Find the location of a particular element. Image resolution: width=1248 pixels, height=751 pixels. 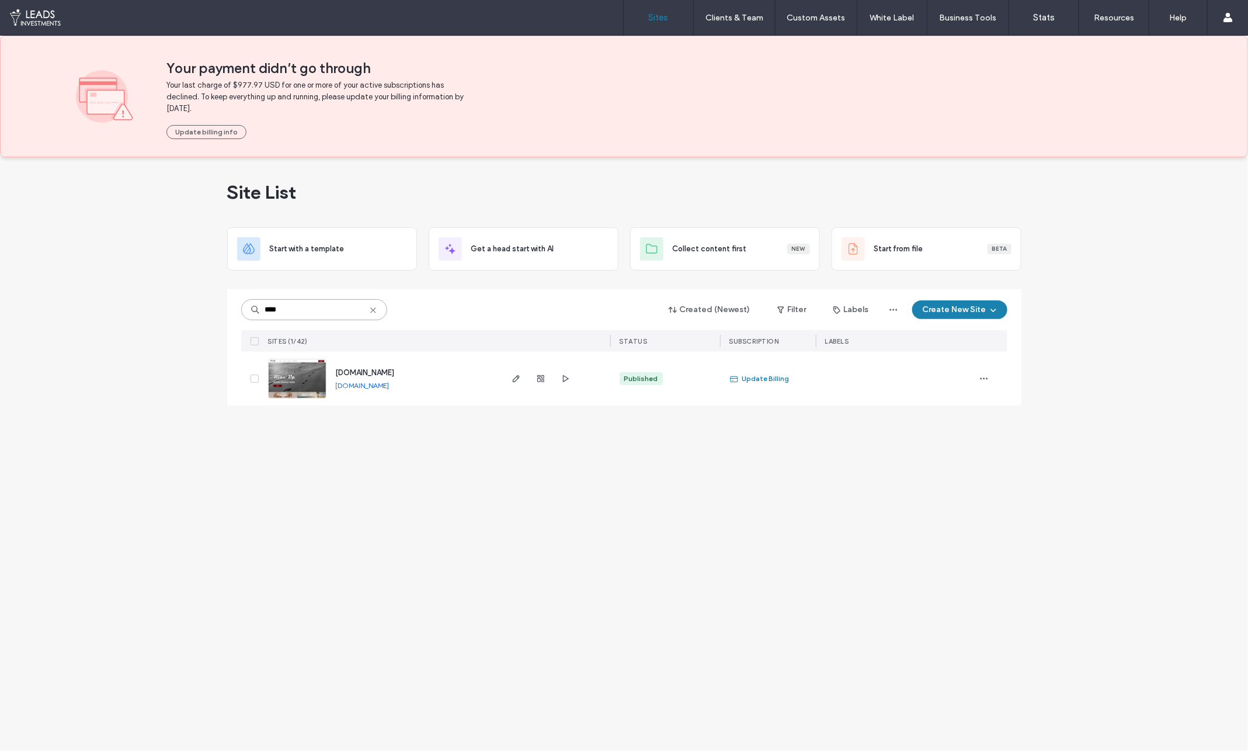

div: Start from fileBeta is located at coordinates (926, 249).